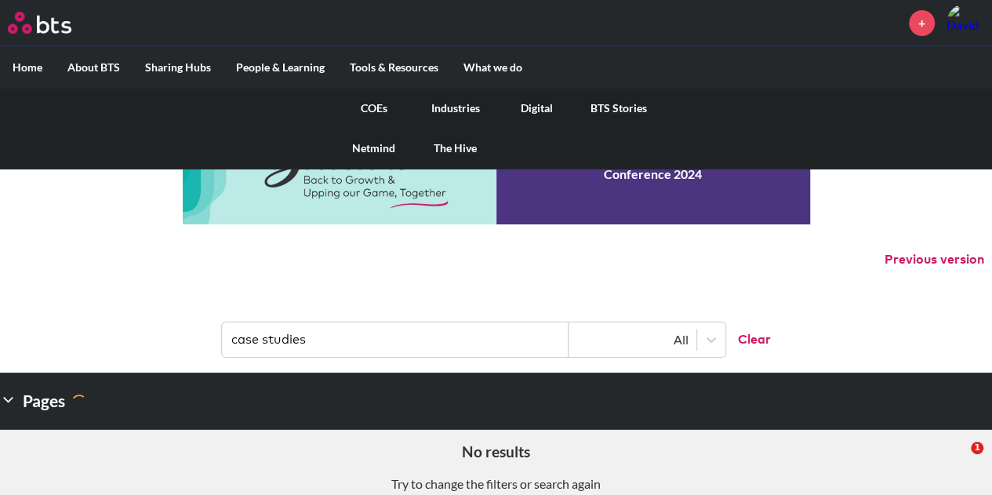  What do you see at coordinates (934, 260) in the screenshot?
I see `button: Previous version` at bounding box center [934, 260].